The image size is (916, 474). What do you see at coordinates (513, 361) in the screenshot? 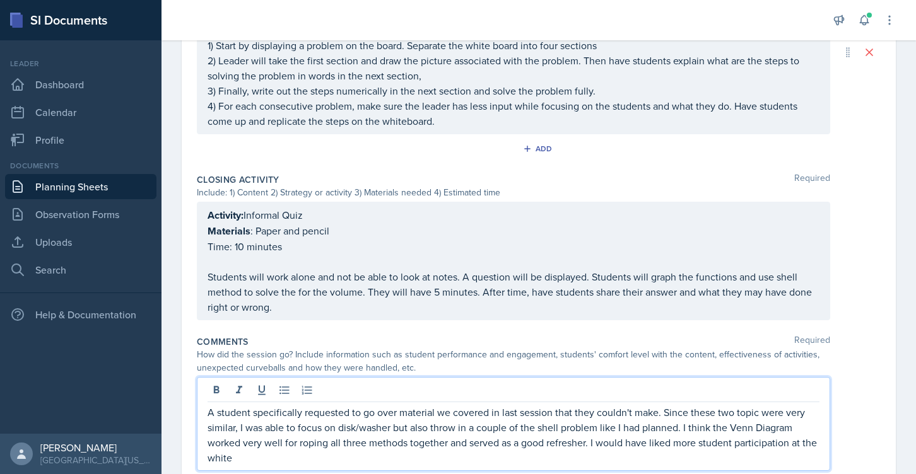
I see `div: How did the session go? Include information such as student performance and engagement, students'...` at bounding box center [513, 361].